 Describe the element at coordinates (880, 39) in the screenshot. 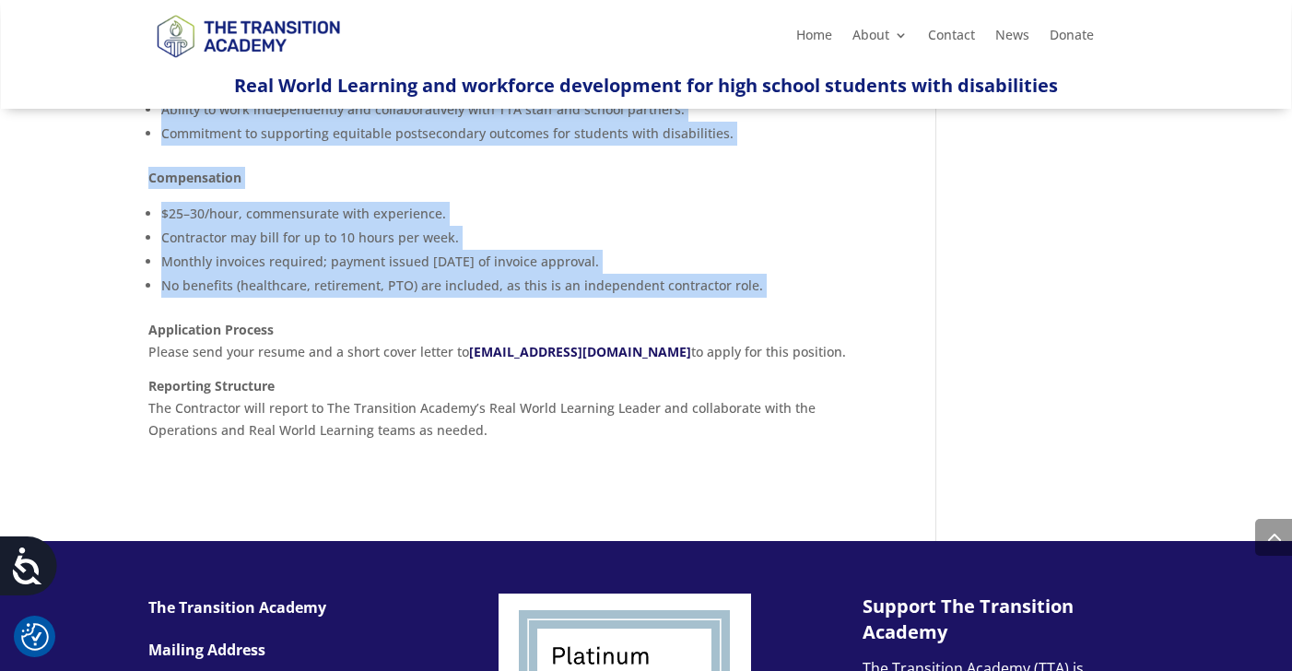

I see `a: About` at that location.